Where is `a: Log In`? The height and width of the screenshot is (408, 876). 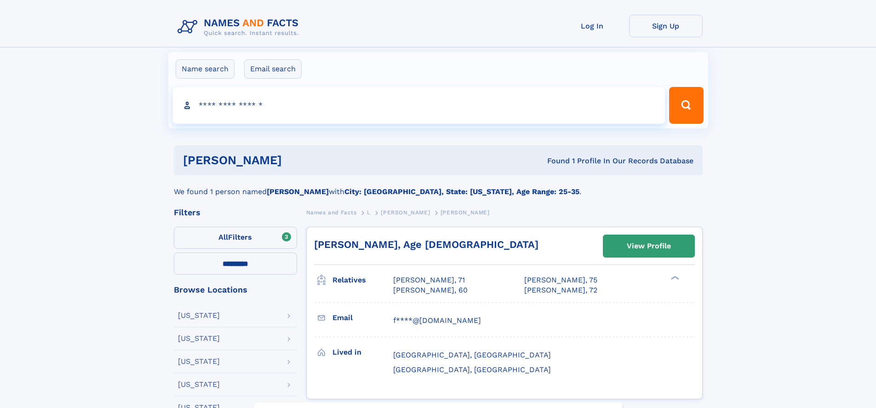
a: Log In is located at coordinates (592, 26).